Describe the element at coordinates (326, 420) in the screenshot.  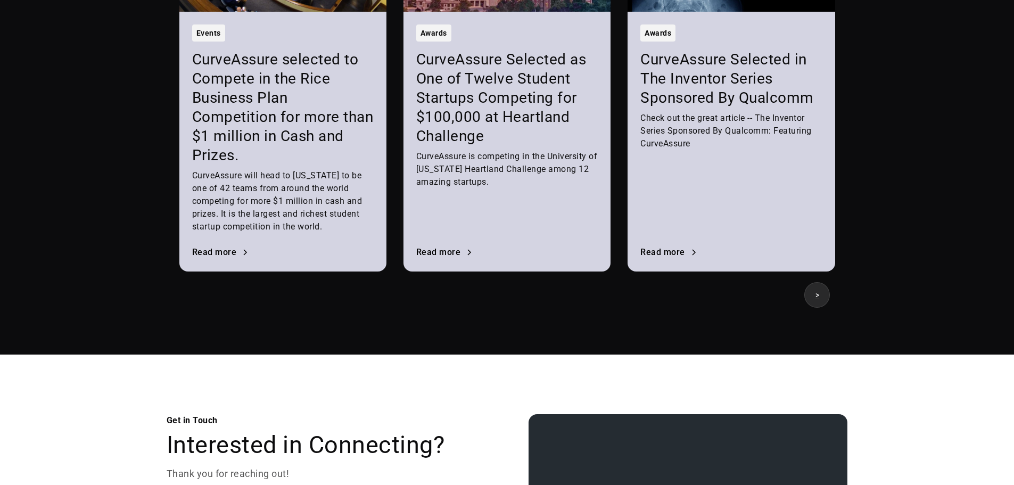
I see `div: Get in Touch` at that location.